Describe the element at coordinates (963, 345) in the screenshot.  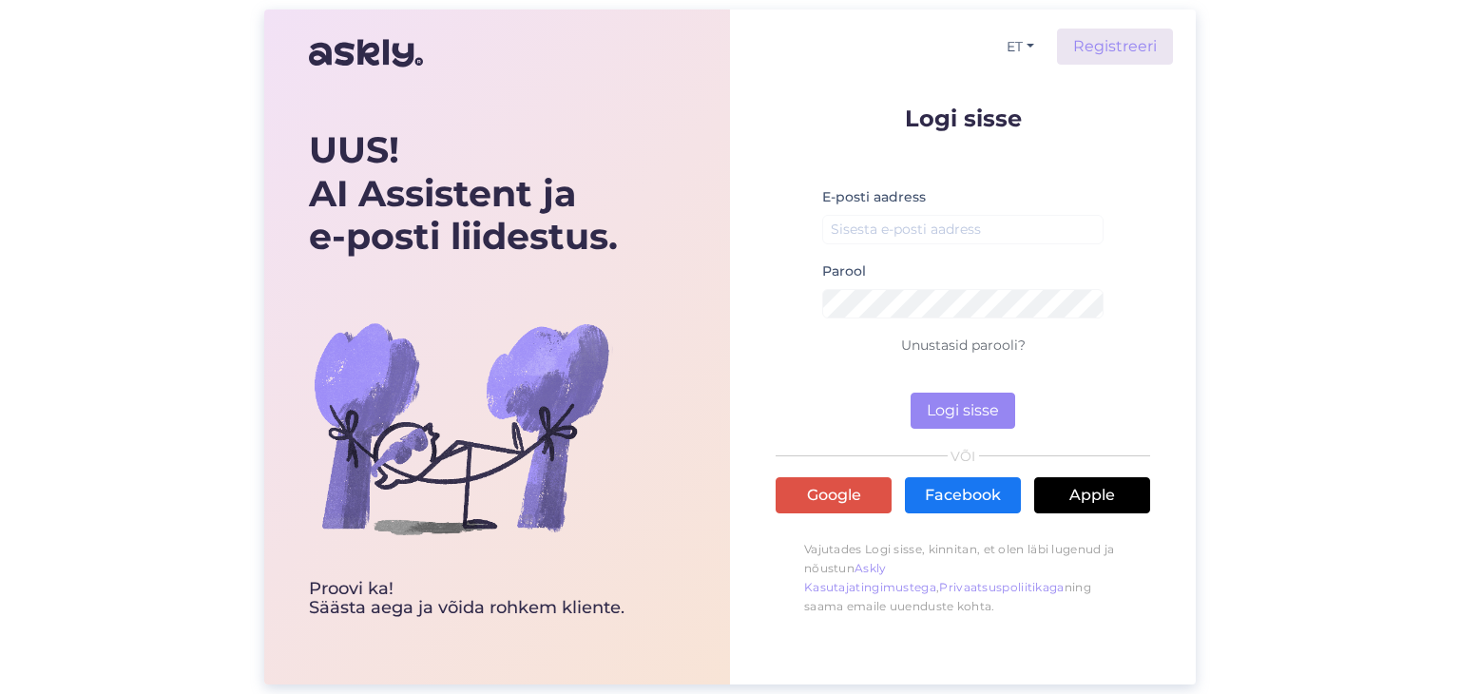
I see `a: Unustasid parooli?` at that location.